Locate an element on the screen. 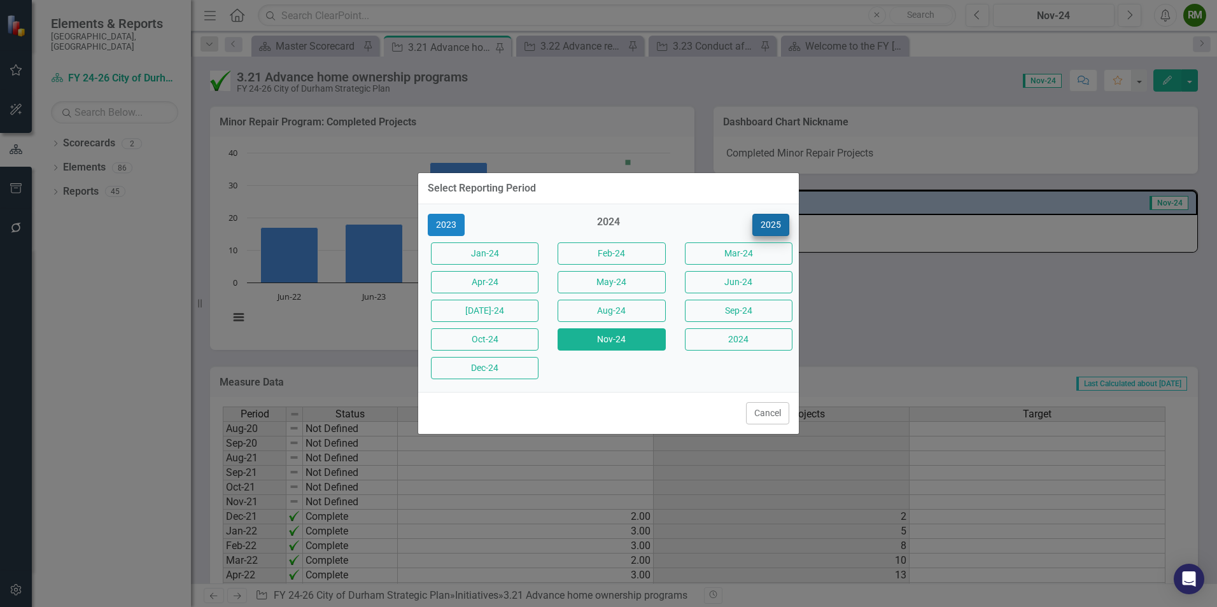  button: Feb-24 is located at coordinates (611, 253).